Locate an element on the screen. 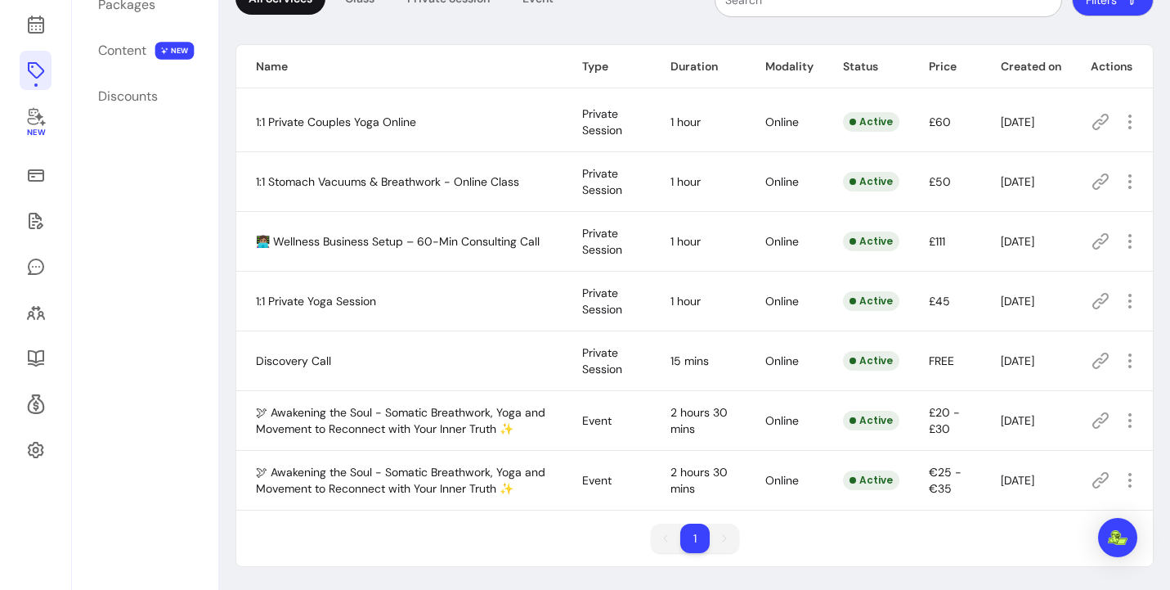 This screenshot has height=590, width=1170. span: 1:1 Stomach Vacuums & Breathwork - Online Class is located at coordinates (388, 182).